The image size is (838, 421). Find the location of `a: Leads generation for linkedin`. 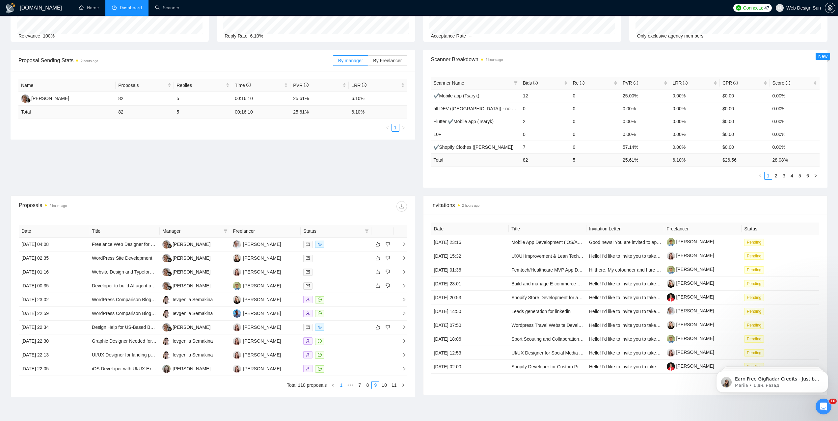

a: Leads generation for linkedin is located at coordinates (541, 312).